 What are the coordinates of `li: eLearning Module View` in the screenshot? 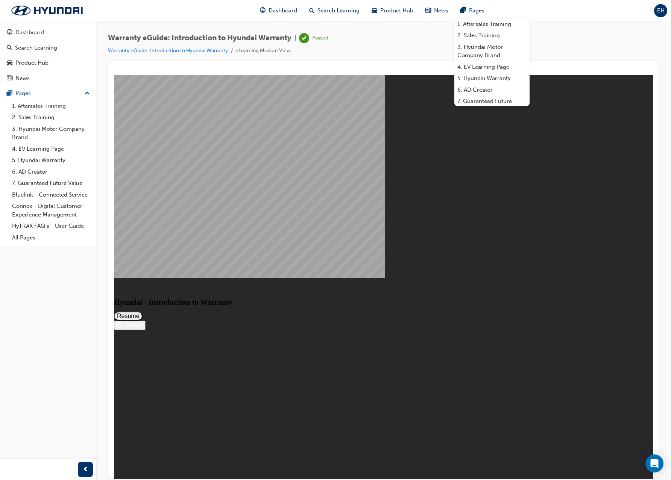 It's located at (263, 51).